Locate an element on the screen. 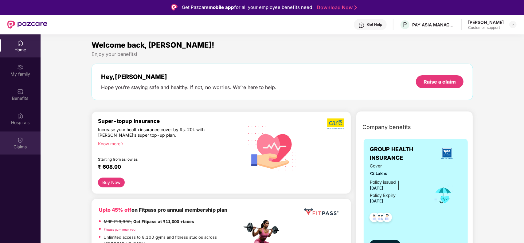  span: right is located at coordinates (122, 144).